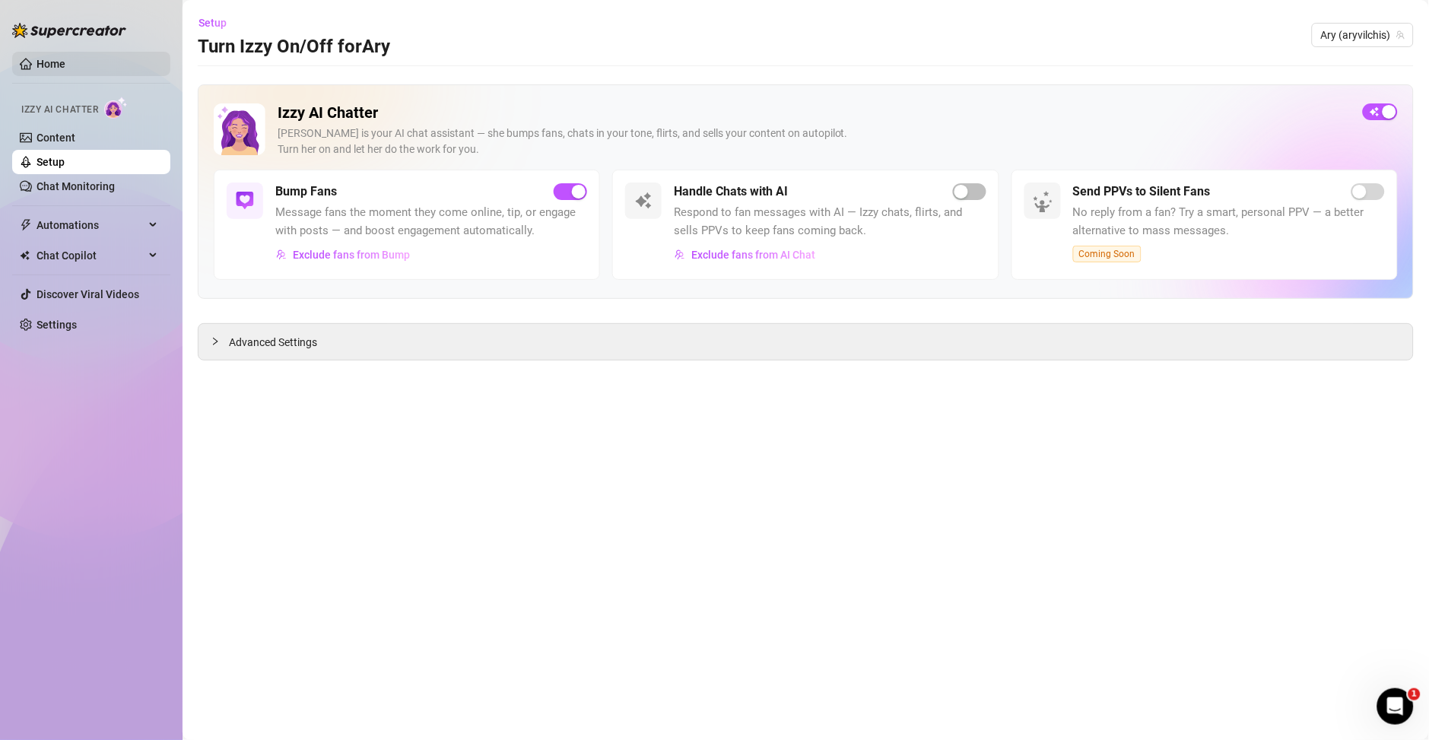 The height and width of the screenshot is (740, 1429). I want to click on h5: Handle Chats with AI, so click(731, 192).